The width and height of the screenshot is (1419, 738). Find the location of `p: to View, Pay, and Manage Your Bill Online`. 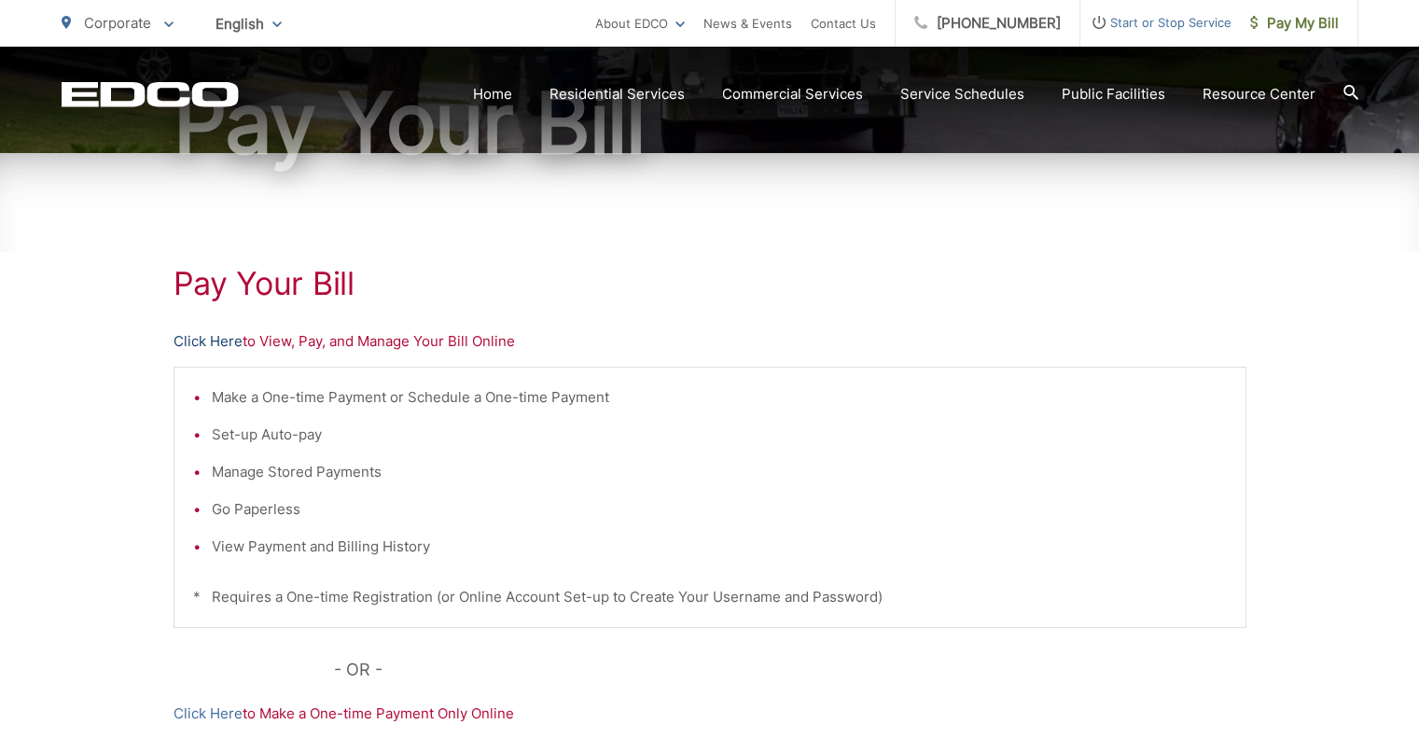

p: to View, Pay, and Manage Your Bill Online is located at coordinates (710, 341).